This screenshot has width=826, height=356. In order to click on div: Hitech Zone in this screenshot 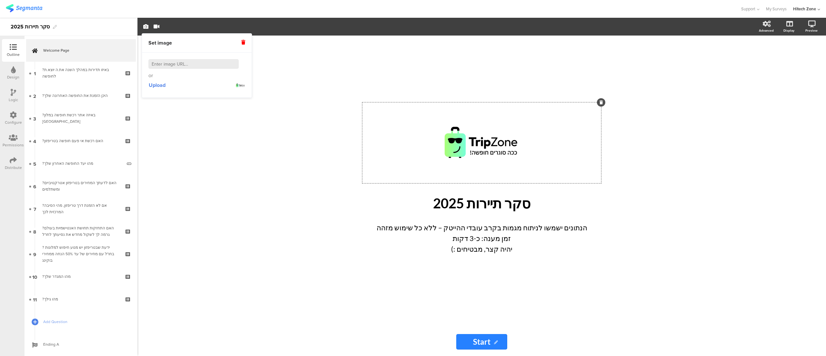, I will do `click(804, 9)`.